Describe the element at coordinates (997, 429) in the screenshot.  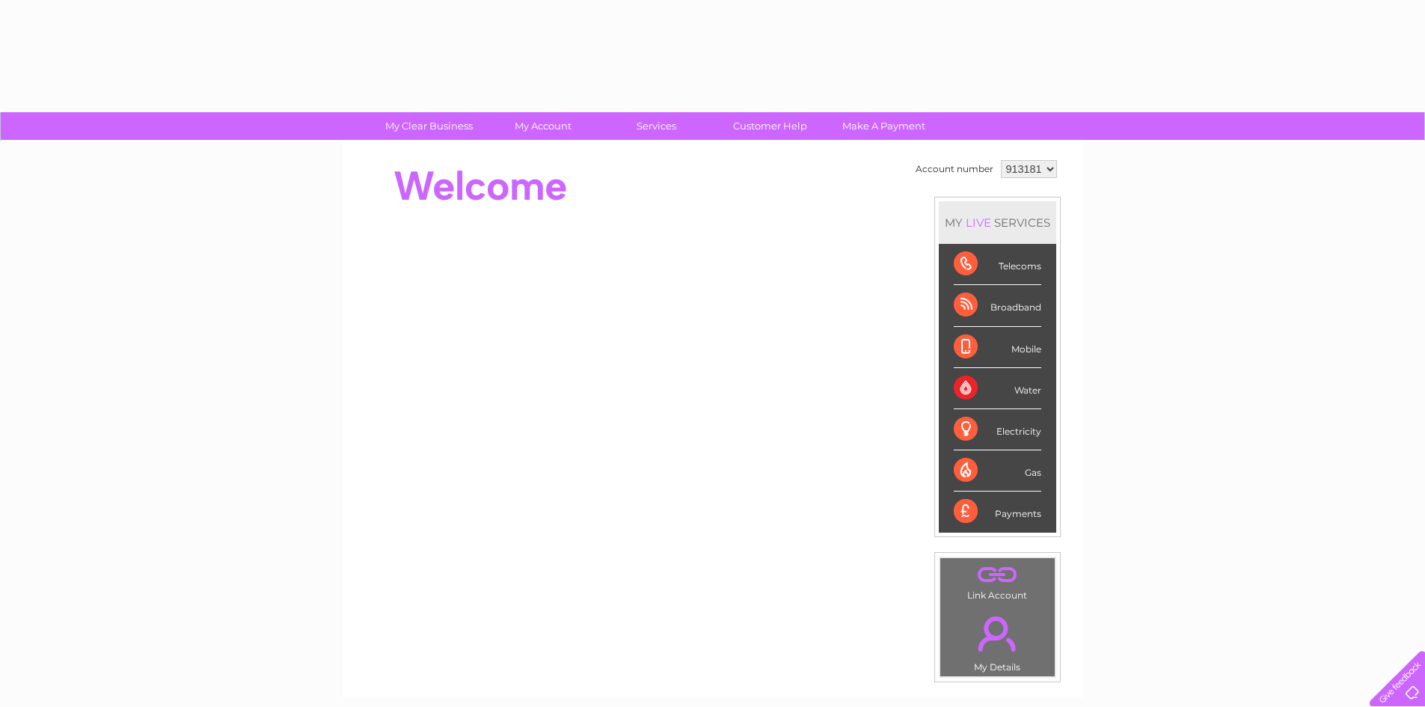
I see `div: Electricity` at that location.